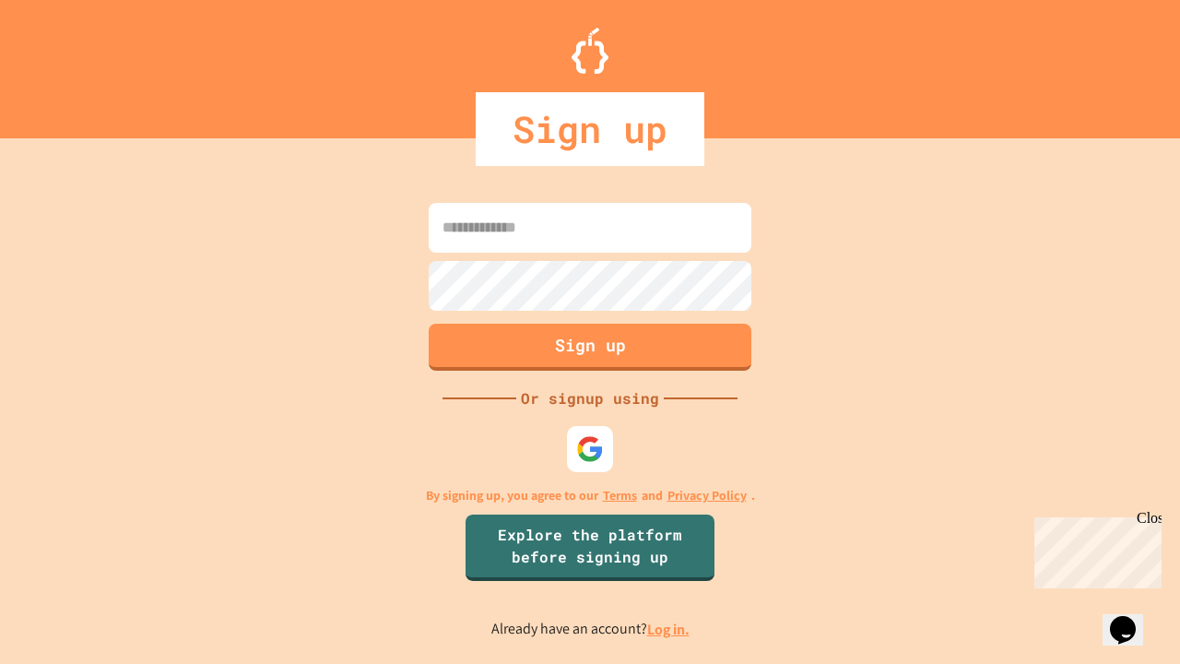 The image size is (1180, 664). What do you see at coordinates (590, 129) in the screenshot?
I see `div: Sign up` at bounding box center [590, 129].